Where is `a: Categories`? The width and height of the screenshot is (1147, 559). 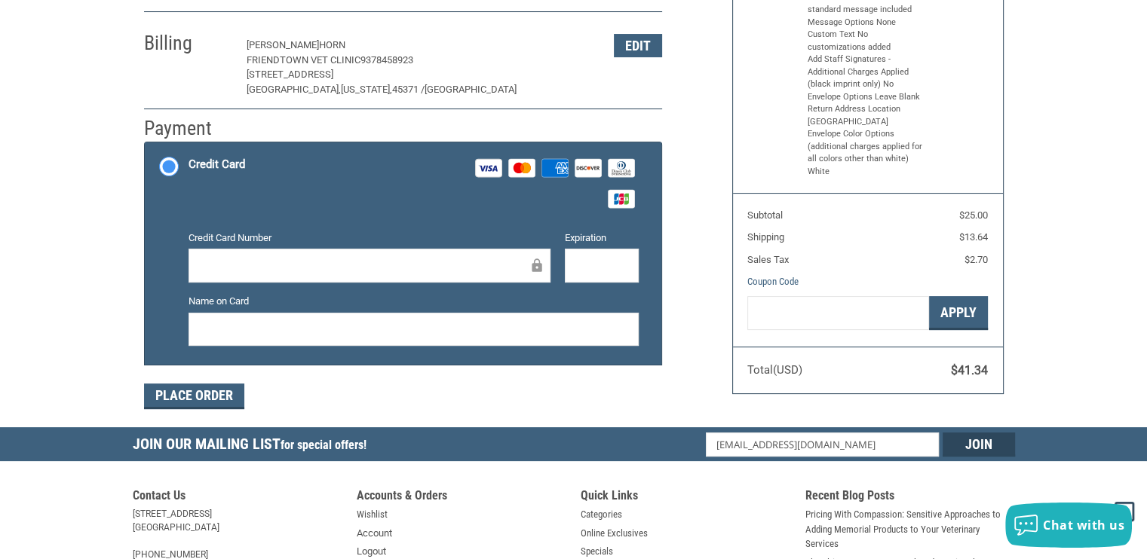
a: Categories is located at coordinates (601, 515).